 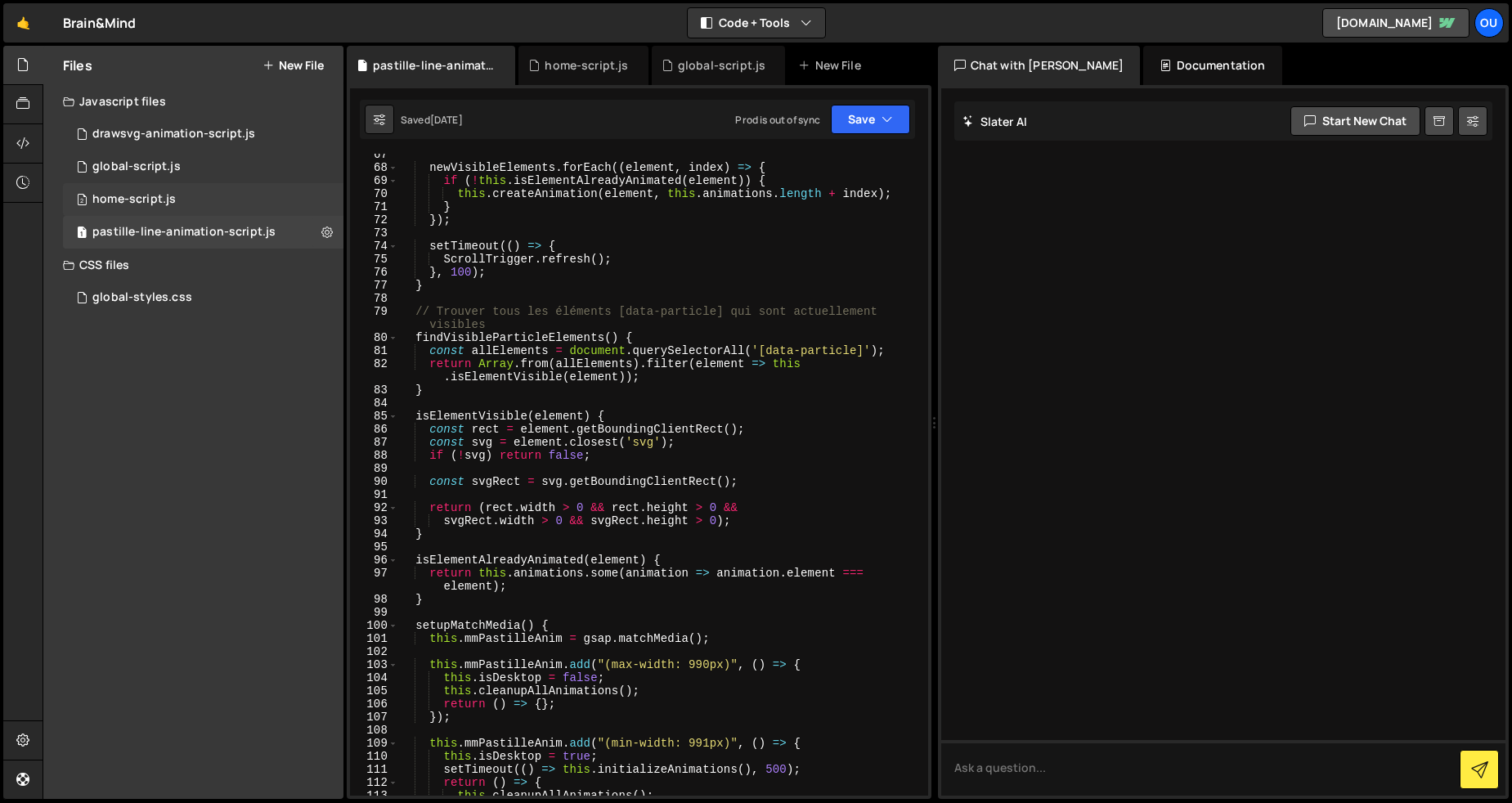 What do you see at coordinates (374, 298) in the screenshot?
I see `div: 78` at bounding box center [374, 298].